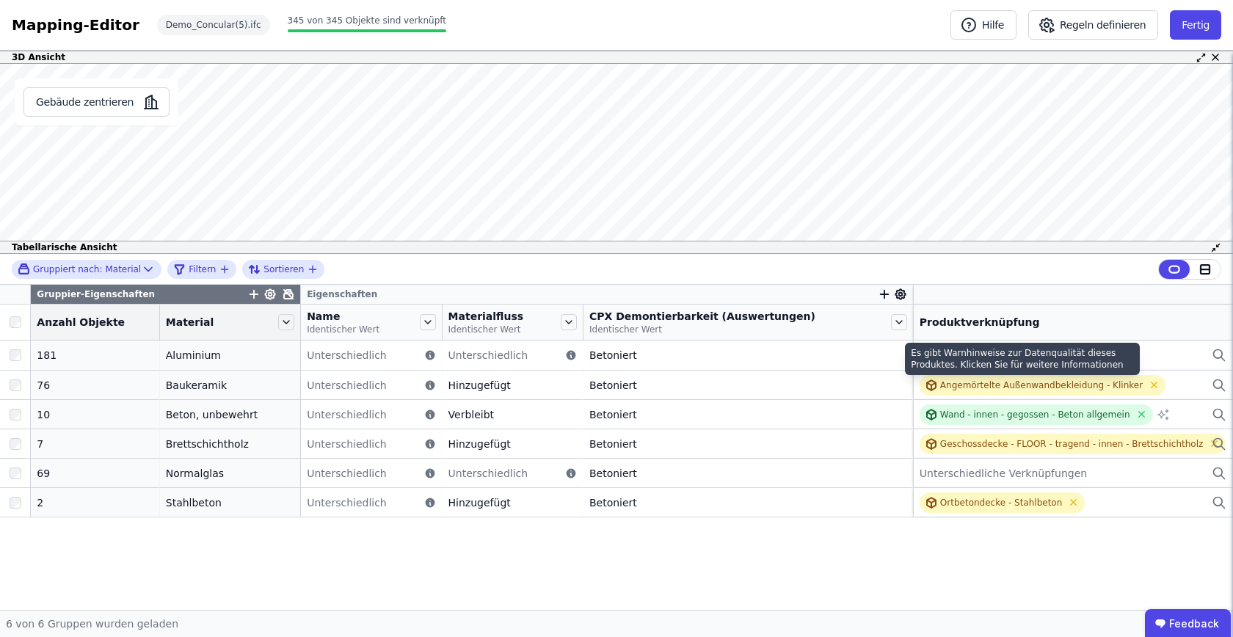 The image size is (1233, 637). I want to click on div: Verbleibt, so click(512, 415).